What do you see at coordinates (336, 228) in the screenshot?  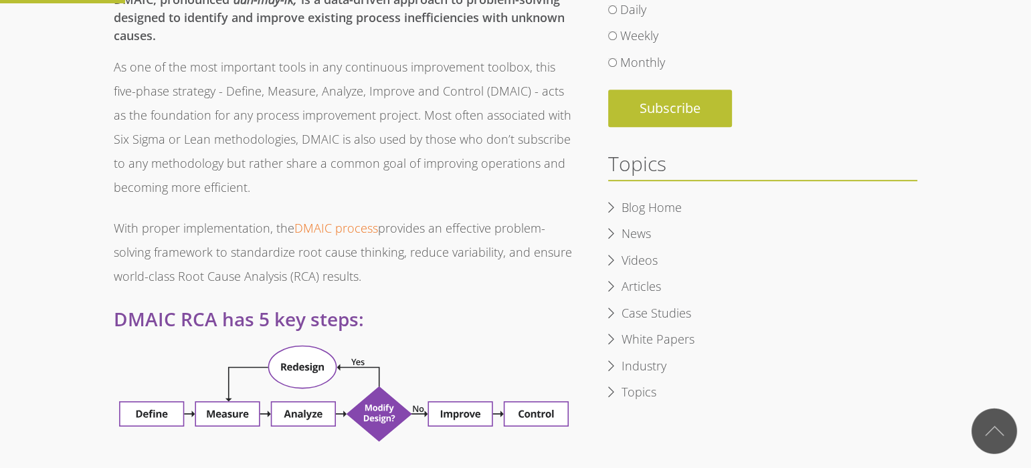 I see `a: DMAIC process` at bounding box center [336, 228].